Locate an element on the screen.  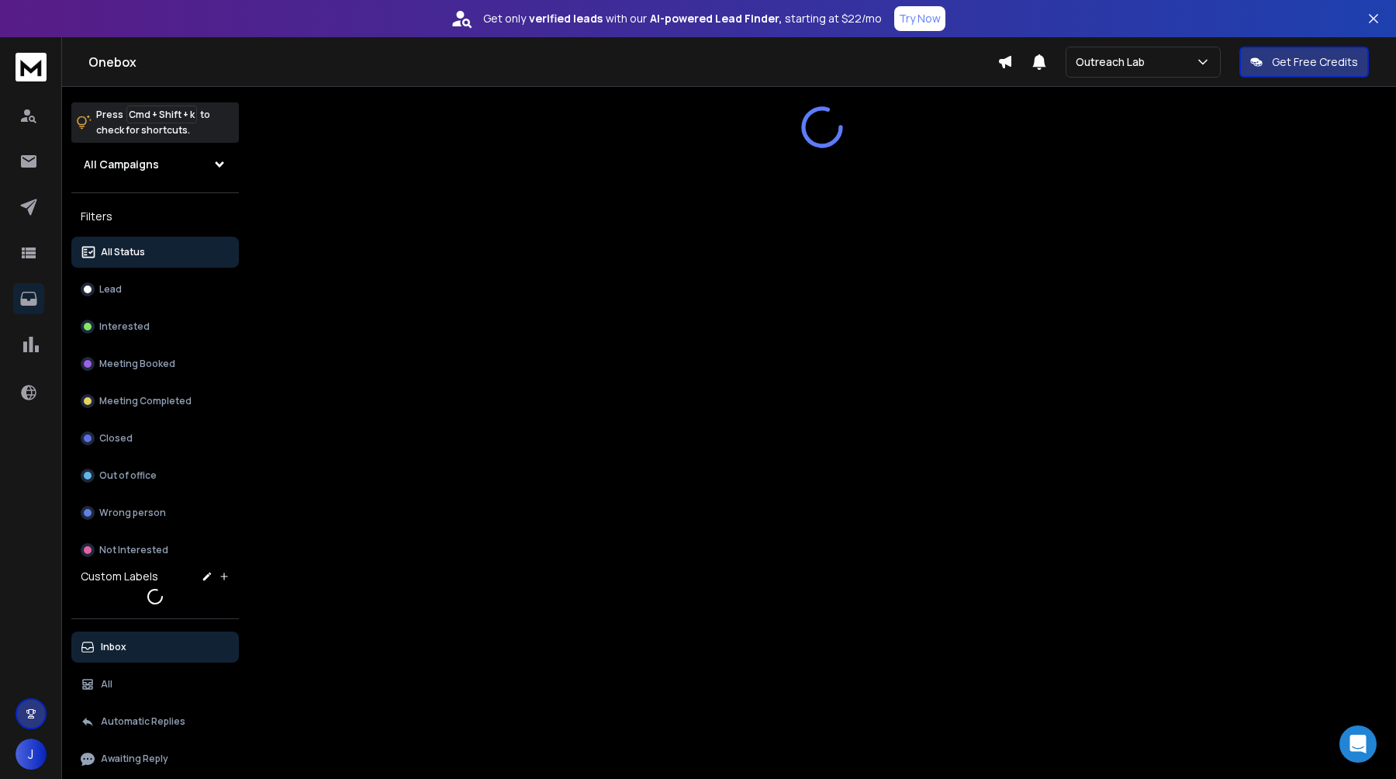
button: Get Free Credits is located at coordinates (1304, 62).